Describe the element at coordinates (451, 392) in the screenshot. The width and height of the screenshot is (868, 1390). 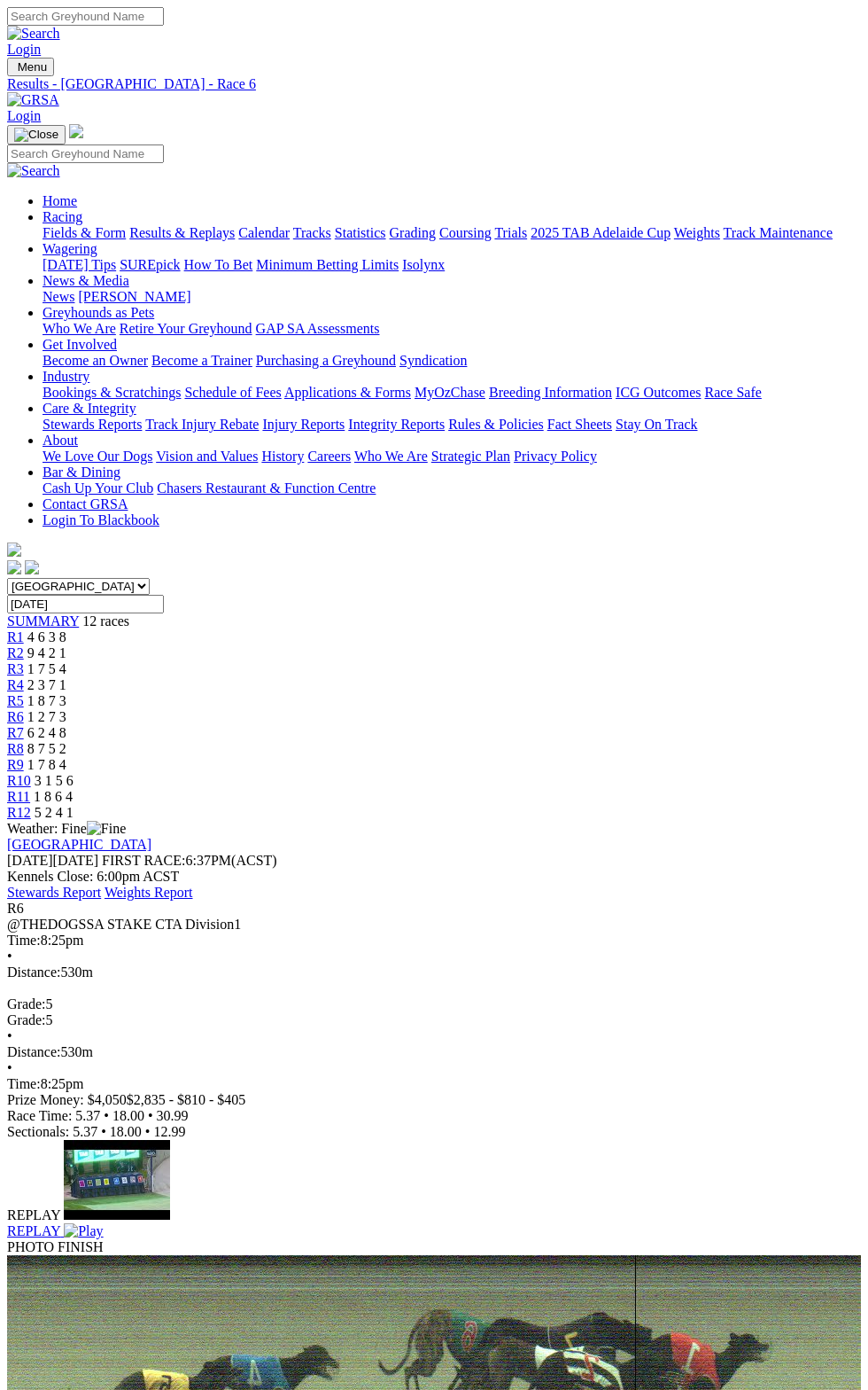
I see `div: Industry` at that location.